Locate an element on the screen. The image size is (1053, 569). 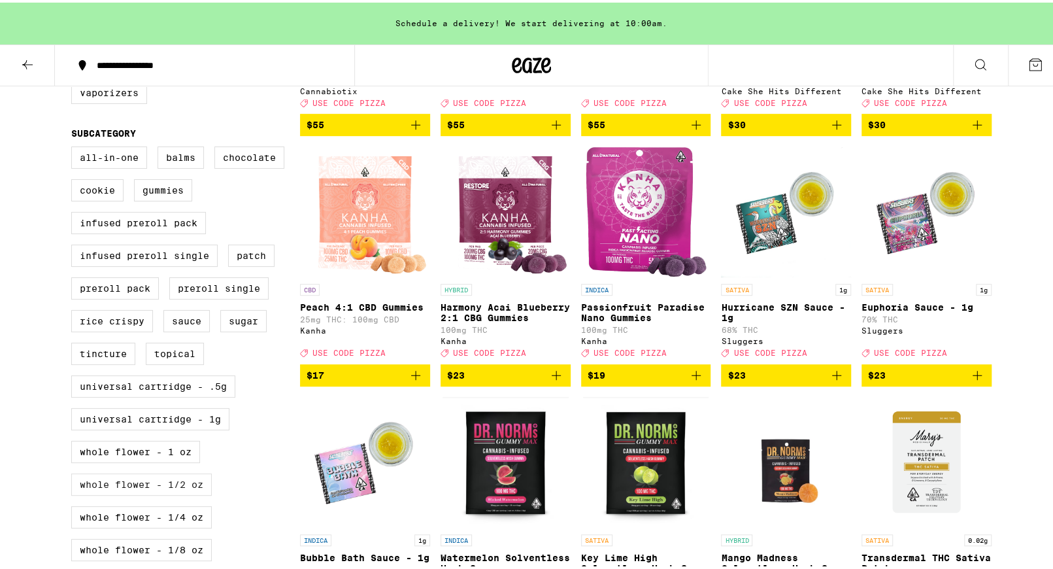
p: Hurricane SZN Sauce - 1g is located at coordinates (786, 310).